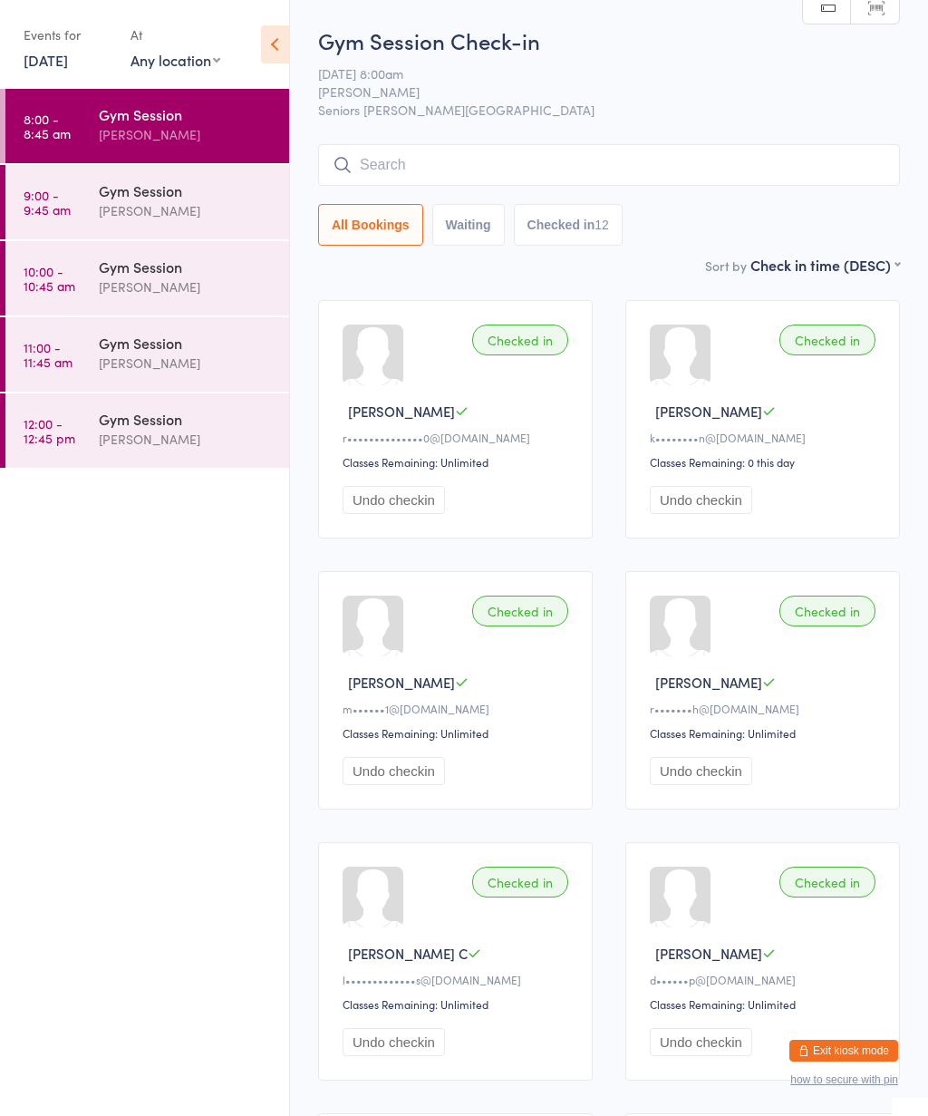  Describe the element at coordinates (49, 431) in the screenshot. I see `time: 12:00 - 12:45 pm` at that location.